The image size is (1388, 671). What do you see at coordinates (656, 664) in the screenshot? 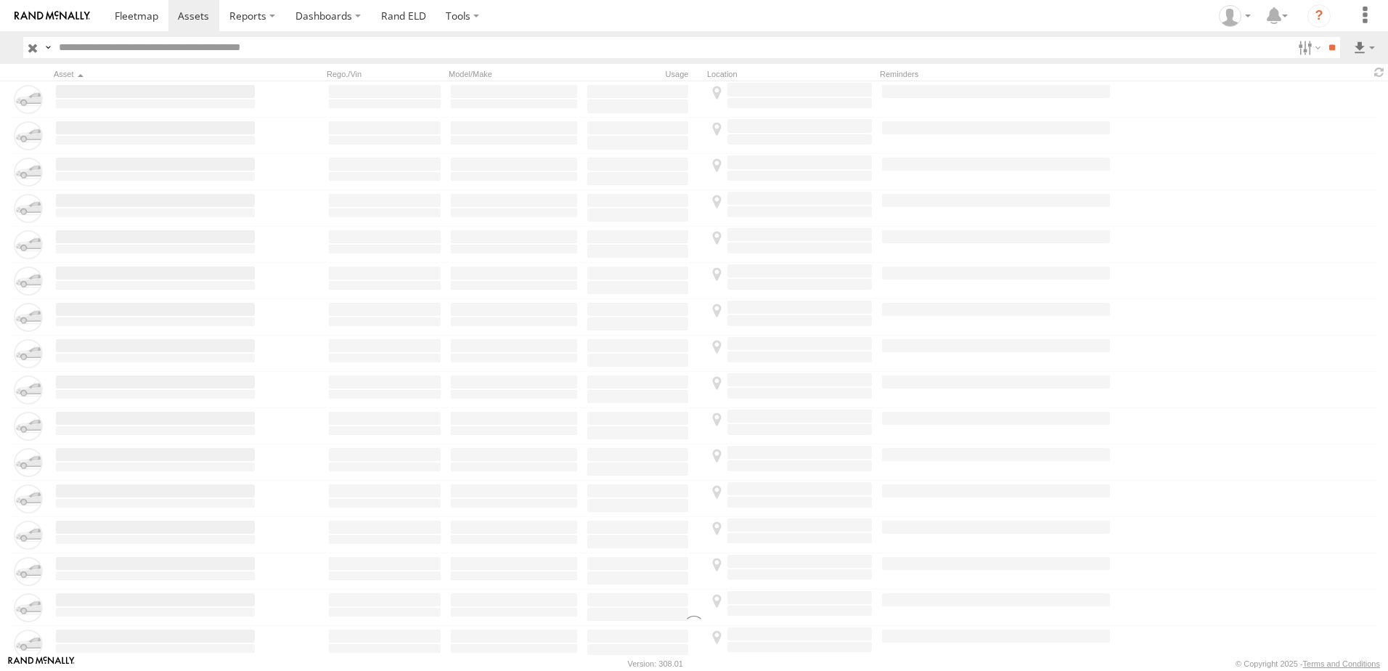
I see `div: Version: 308.01` at bounding box center [656, 664].